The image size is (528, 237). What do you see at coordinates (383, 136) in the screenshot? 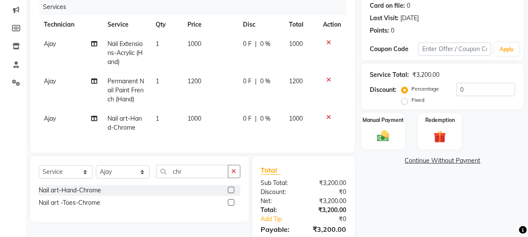
I see `img: _cash.svg` at bounding box center [383, 136].